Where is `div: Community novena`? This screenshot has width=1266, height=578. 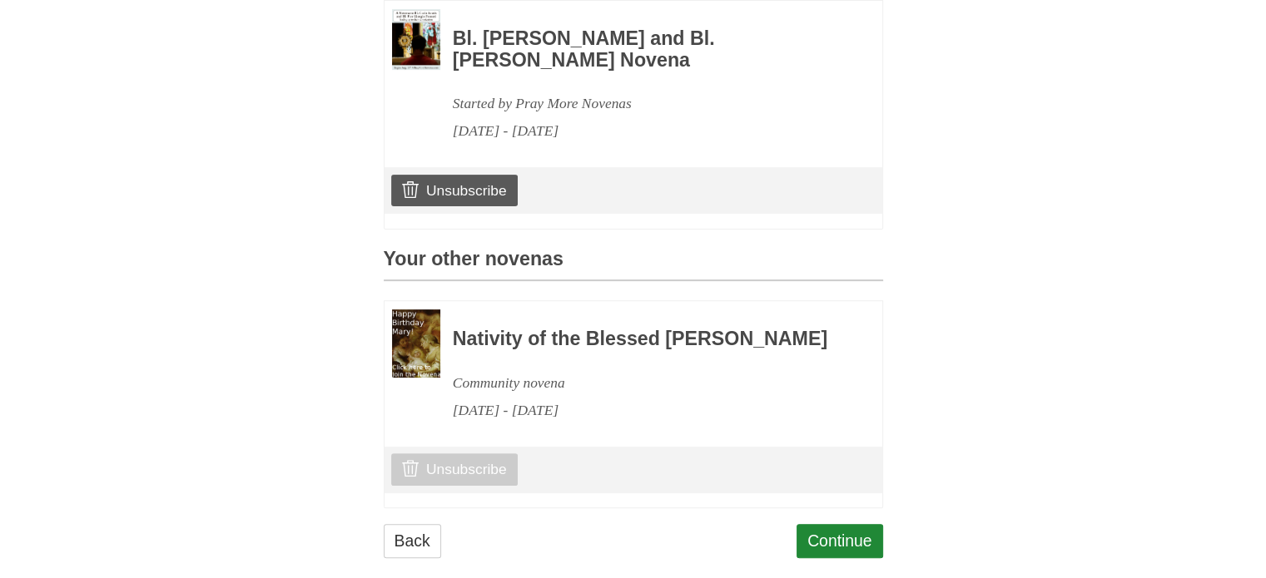 div: Community novena is located at coordinates (645, 383).